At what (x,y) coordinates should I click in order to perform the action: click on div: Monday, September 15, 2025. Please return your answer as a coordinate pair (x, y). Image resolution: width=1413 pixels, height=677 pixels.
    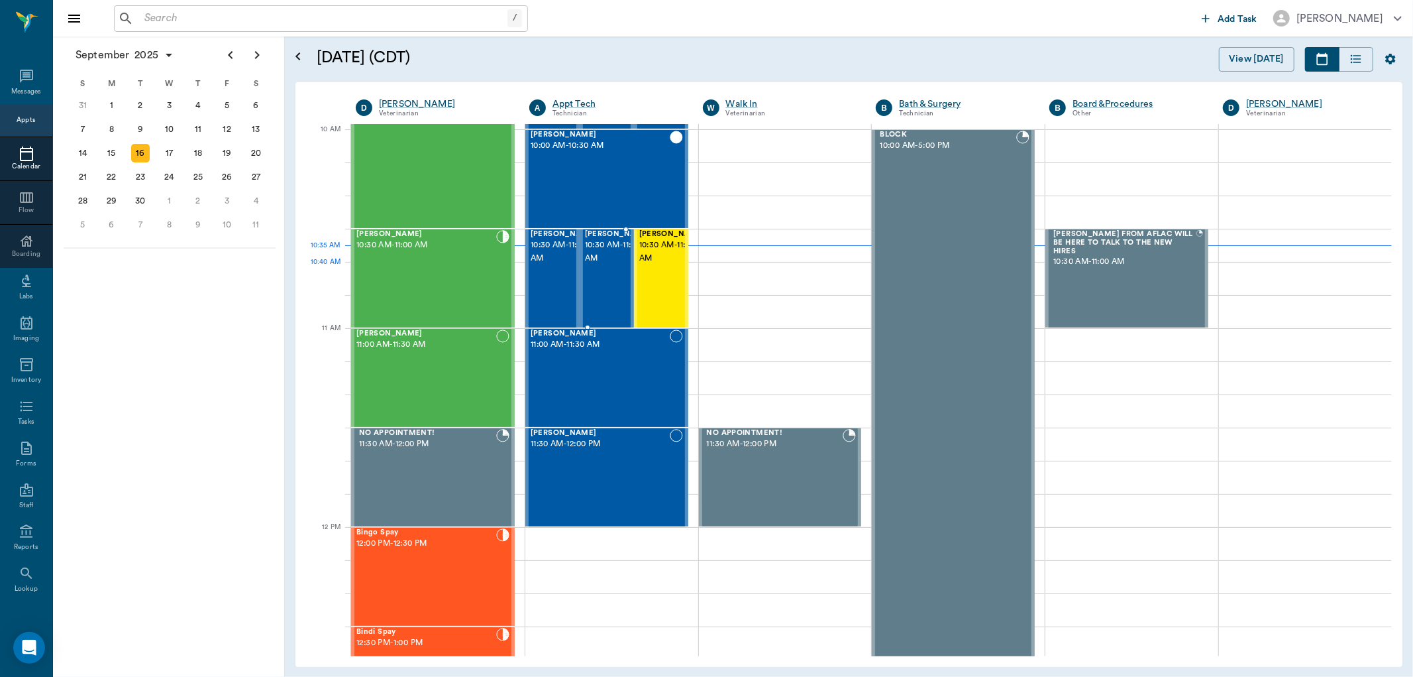
    Looking at the image, I should click on (111, 153).